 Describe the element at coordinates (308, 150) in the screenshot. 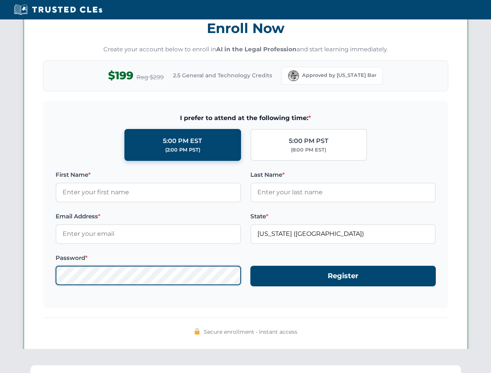

I see `div: (8:00 PM EST)` at that location.